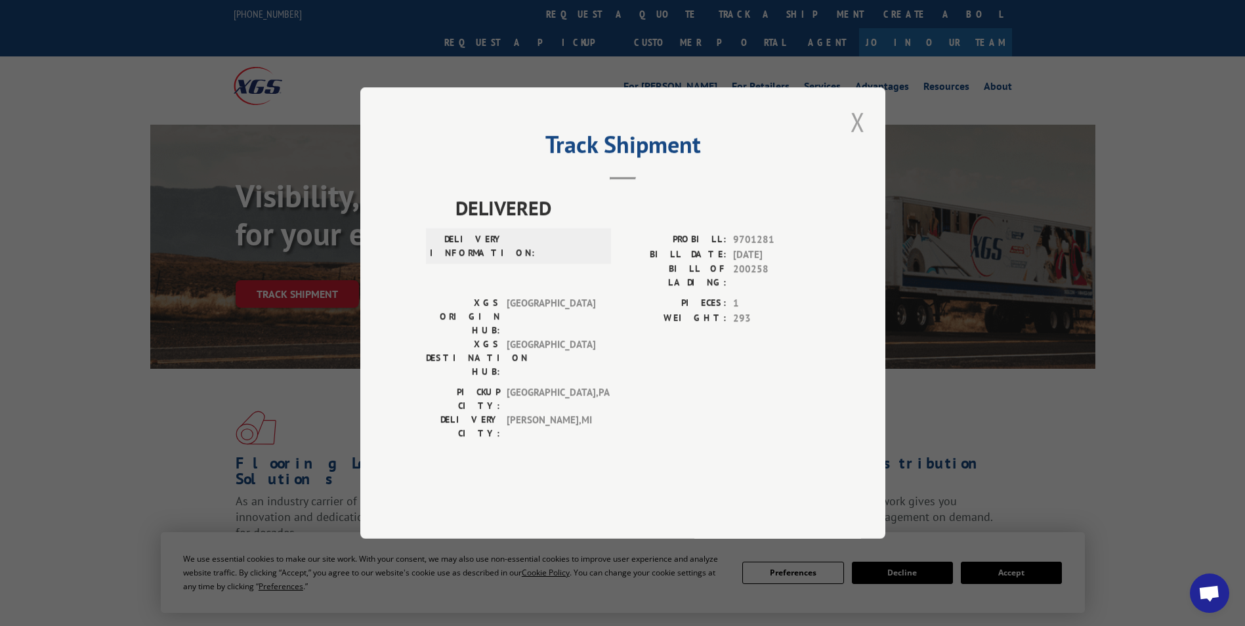 The image size is (1245, 626). I want to click on label: DELIVERY INFORMATION:, so click(467, 246).